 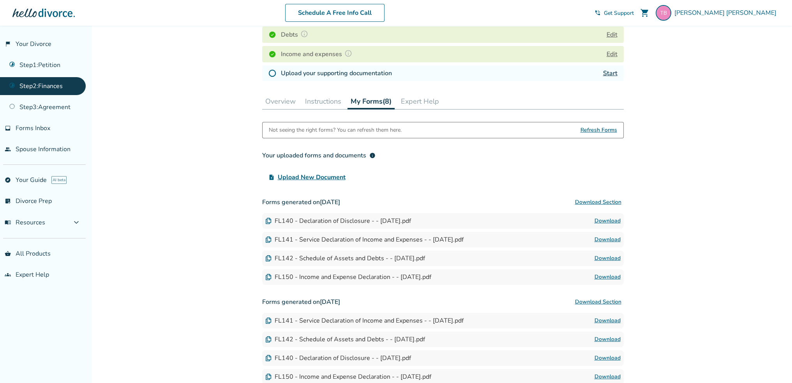 I want to click on img: tambill73@gmail.com, so click(x=663, y=13).